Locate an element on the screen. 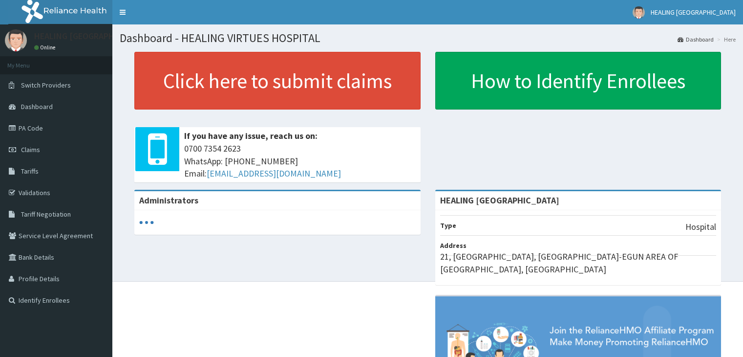  span: Dashboard is located at coordinates (37, 106).